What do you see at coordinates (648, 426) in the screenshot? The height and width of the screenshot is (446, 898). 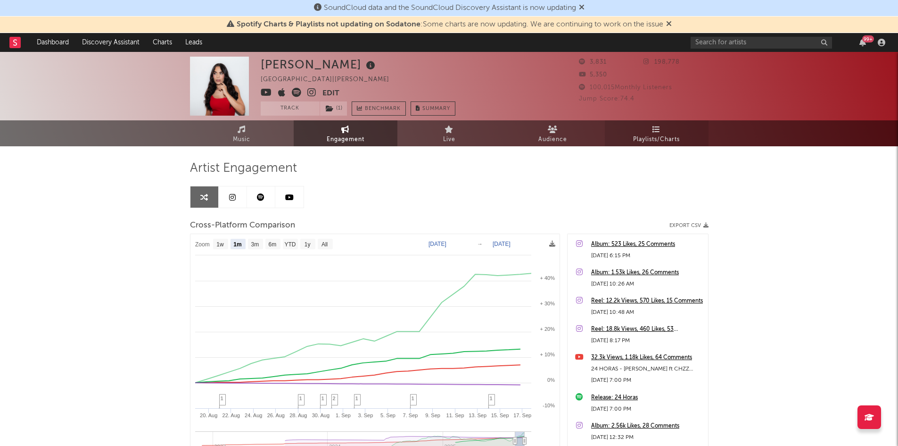 I see `a: Album: 2.56k Likes, 28 Comments` at bounding box center [648, 426].